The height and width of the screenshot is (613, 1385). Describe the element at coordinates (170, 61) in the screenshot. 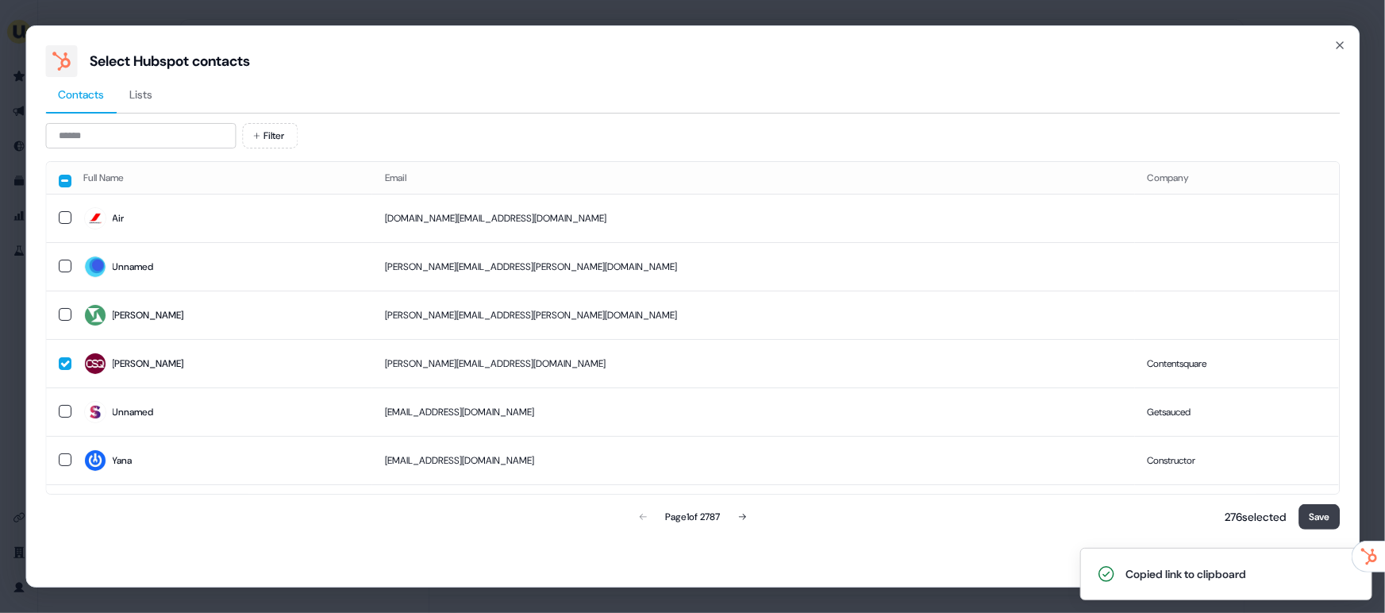

I see `div: Select Hubspot contacts` at that location.